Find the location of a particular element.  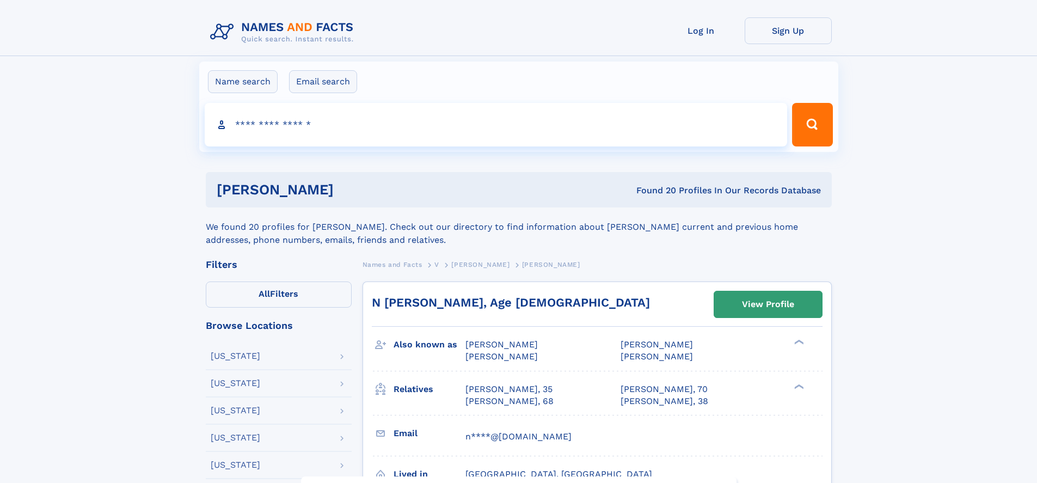

h3: Relatives is located at coordinates (429, 389).